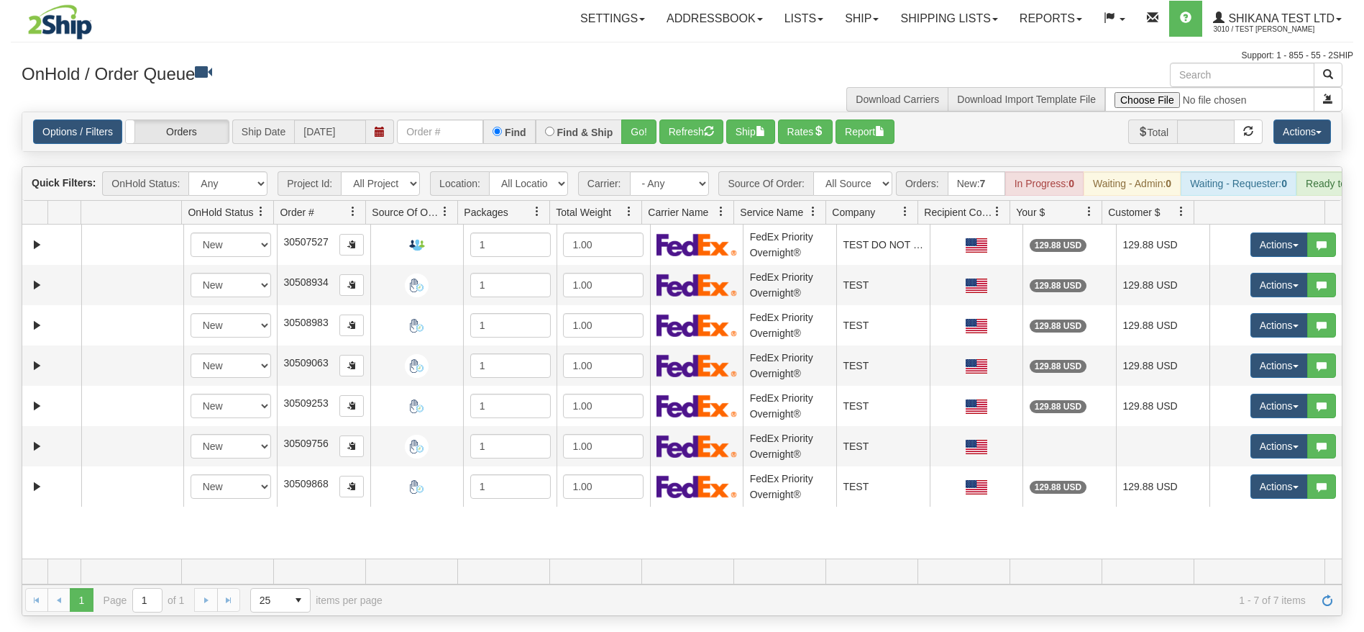 This screenshot has width=1364, height=632. What do you see at coordinates (854, 600) in the screenshot?
I see `span: 1 - 7 of 7 items` at bounding box center [854, 600].